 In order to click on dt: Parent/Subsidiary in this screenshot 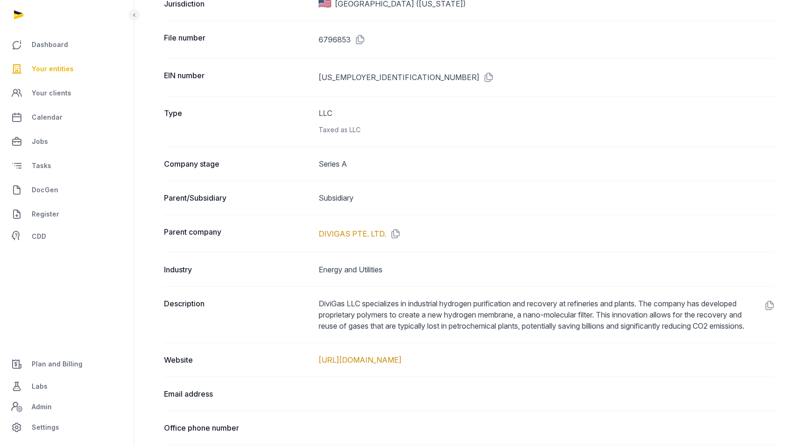, I will do `click(238, 198)`.